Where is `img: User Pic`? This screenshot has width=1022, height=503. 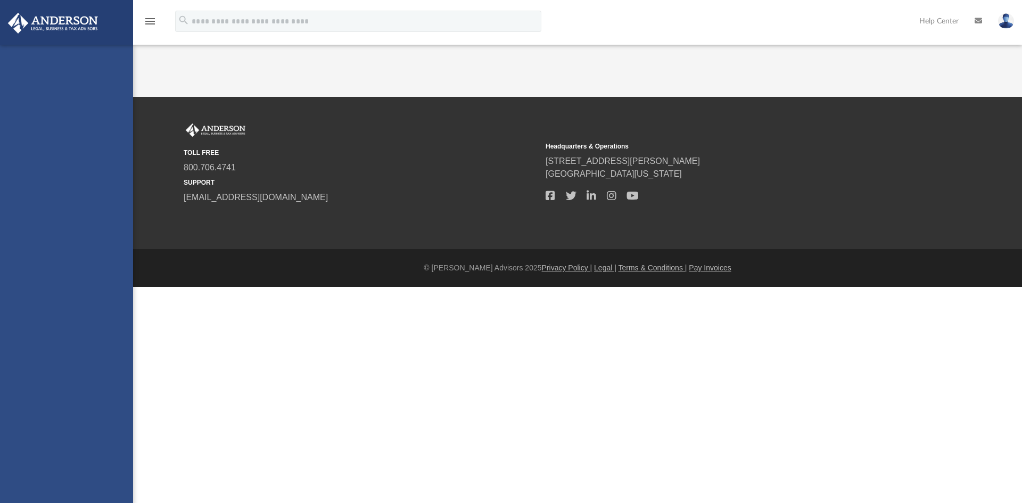 img: User Pic is located at coordinates (1006, 21).